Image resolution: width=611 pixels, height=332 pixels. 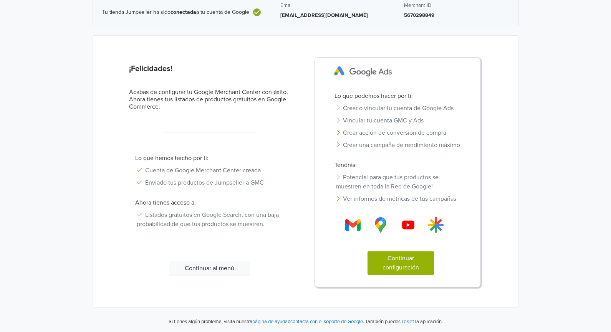 I want to click on button: Continuar configuración, so click(x=401, y=263).